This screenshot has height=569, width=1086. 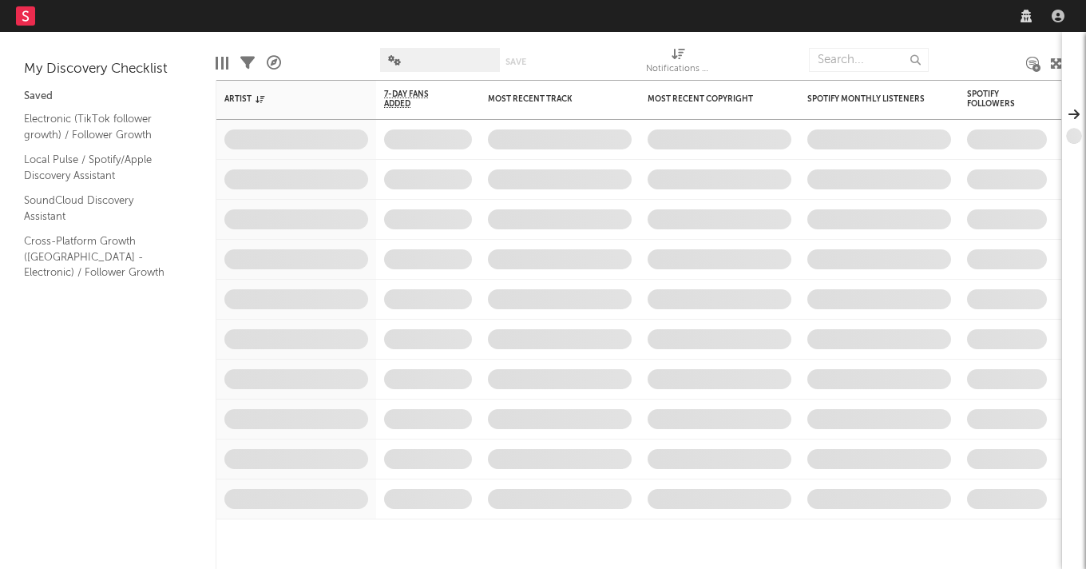 What do you see at coordinates (100, 208) in the screenshot?
I see `a: SoundCloud Discovery Assistant` at bounding box center [100, 208].